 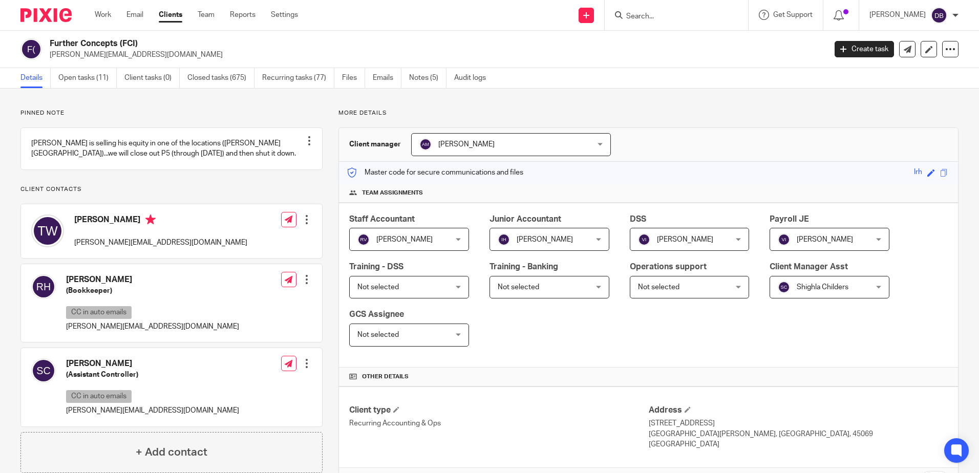 What do you see at coordinates (668, 267) in the screenshot?
I see `span: Operations support` at bounding box center [668, 267].